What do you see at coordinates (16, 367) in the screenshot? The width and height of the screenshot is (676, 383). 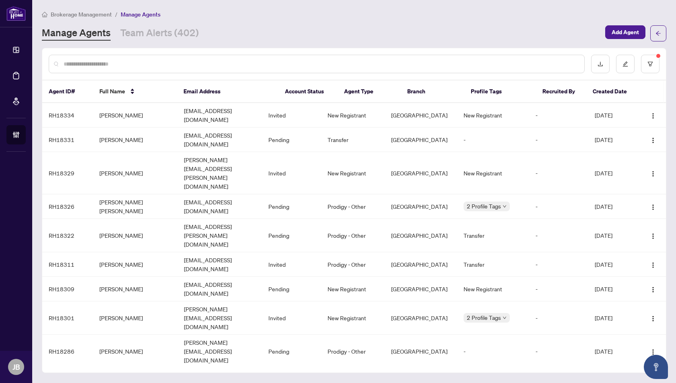 I see `span: JB` at bounding box center [16, 367].